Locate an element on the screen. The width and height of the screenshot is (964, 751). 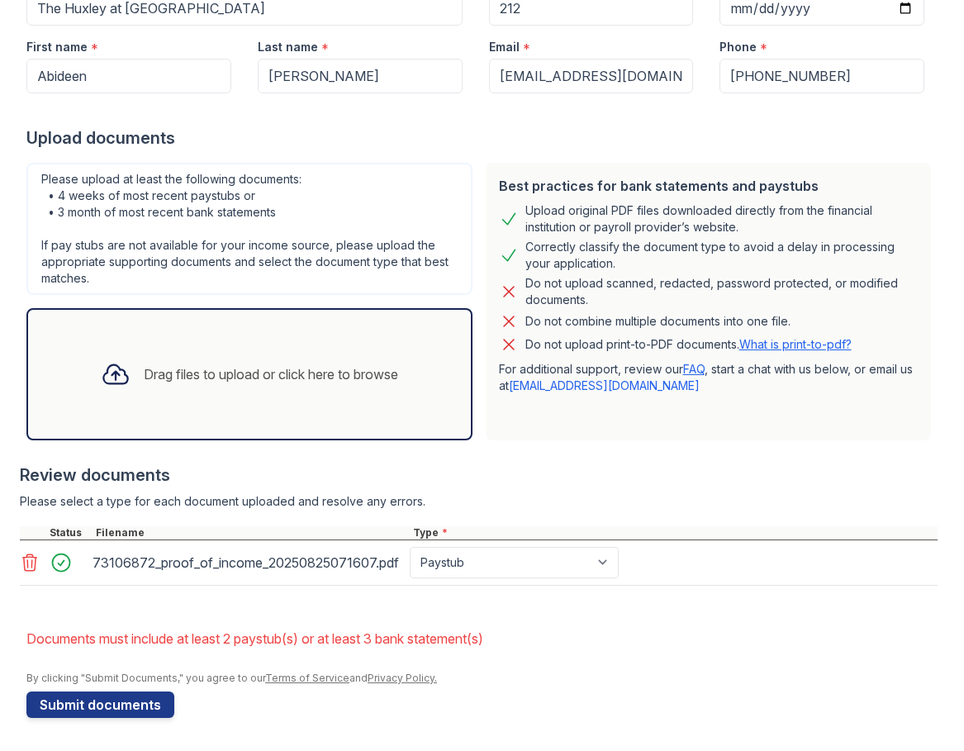
div: Upload original PDF files downloaded directly from the financial institution or payroll provider’... is located at coordinates (722, 219).